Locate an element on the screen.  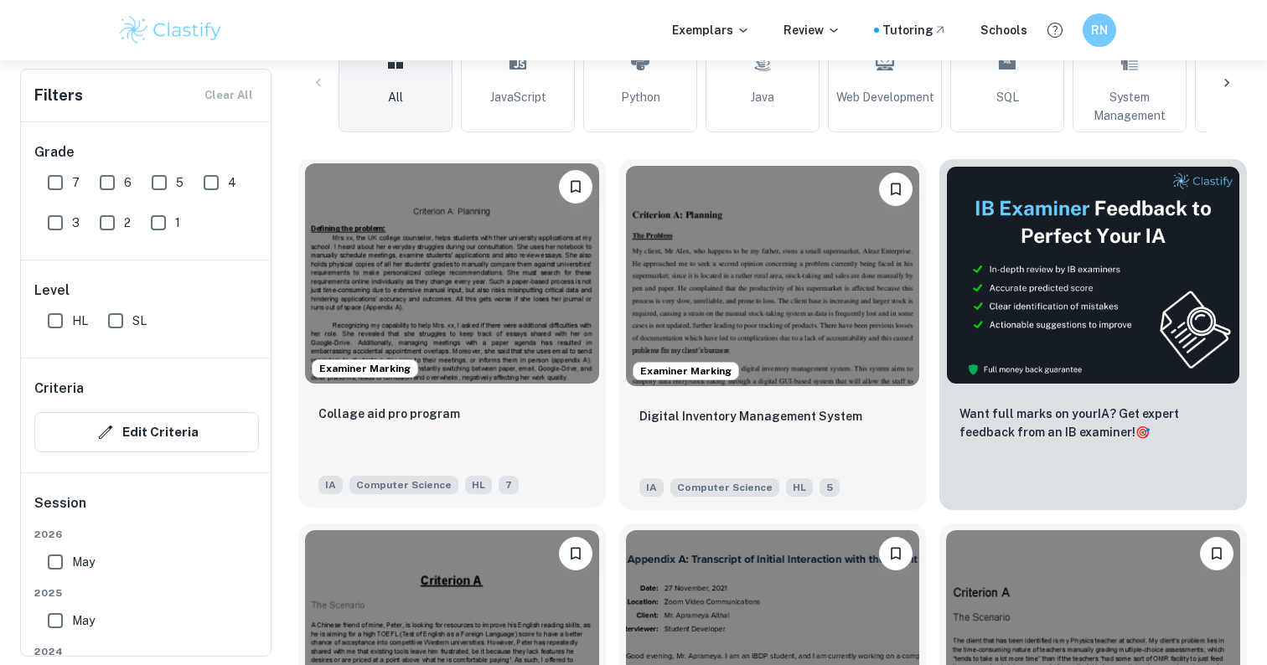
a: Schools is located at coordinates (1004, 30).